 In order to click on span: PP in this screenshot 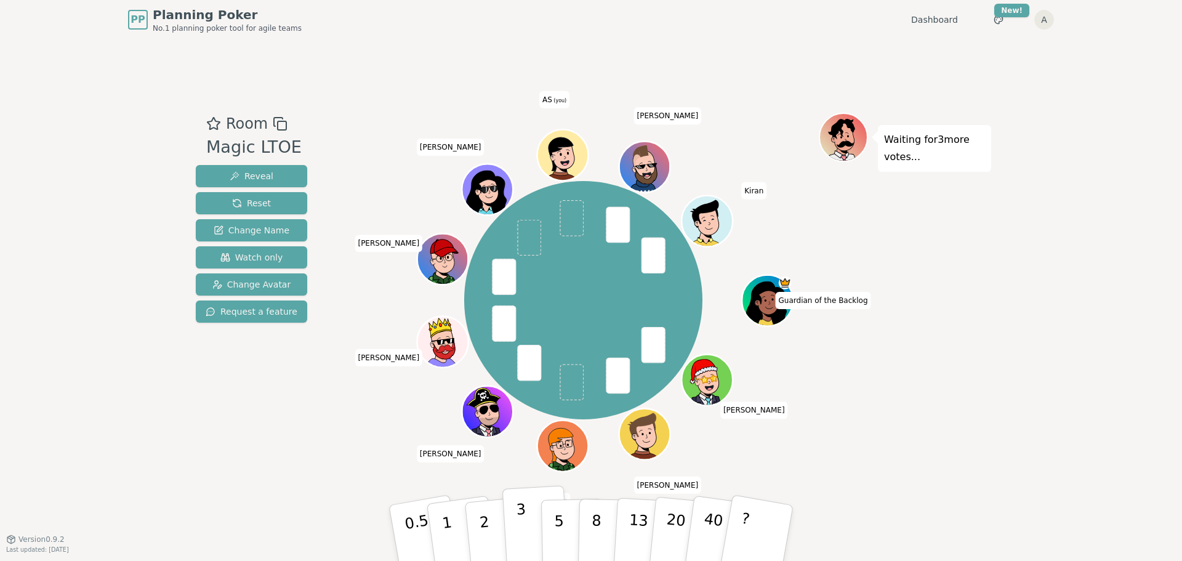, I will do `click(137, 20)`.